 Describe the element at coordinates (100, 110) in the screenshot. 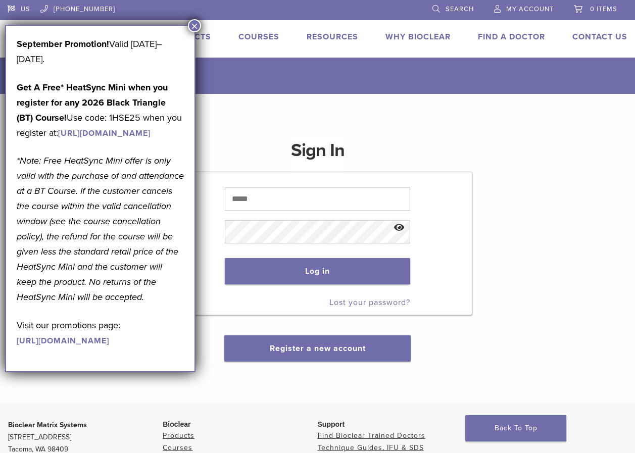

I see `p: Use code: 1HSE25 when you register at:` at that location.